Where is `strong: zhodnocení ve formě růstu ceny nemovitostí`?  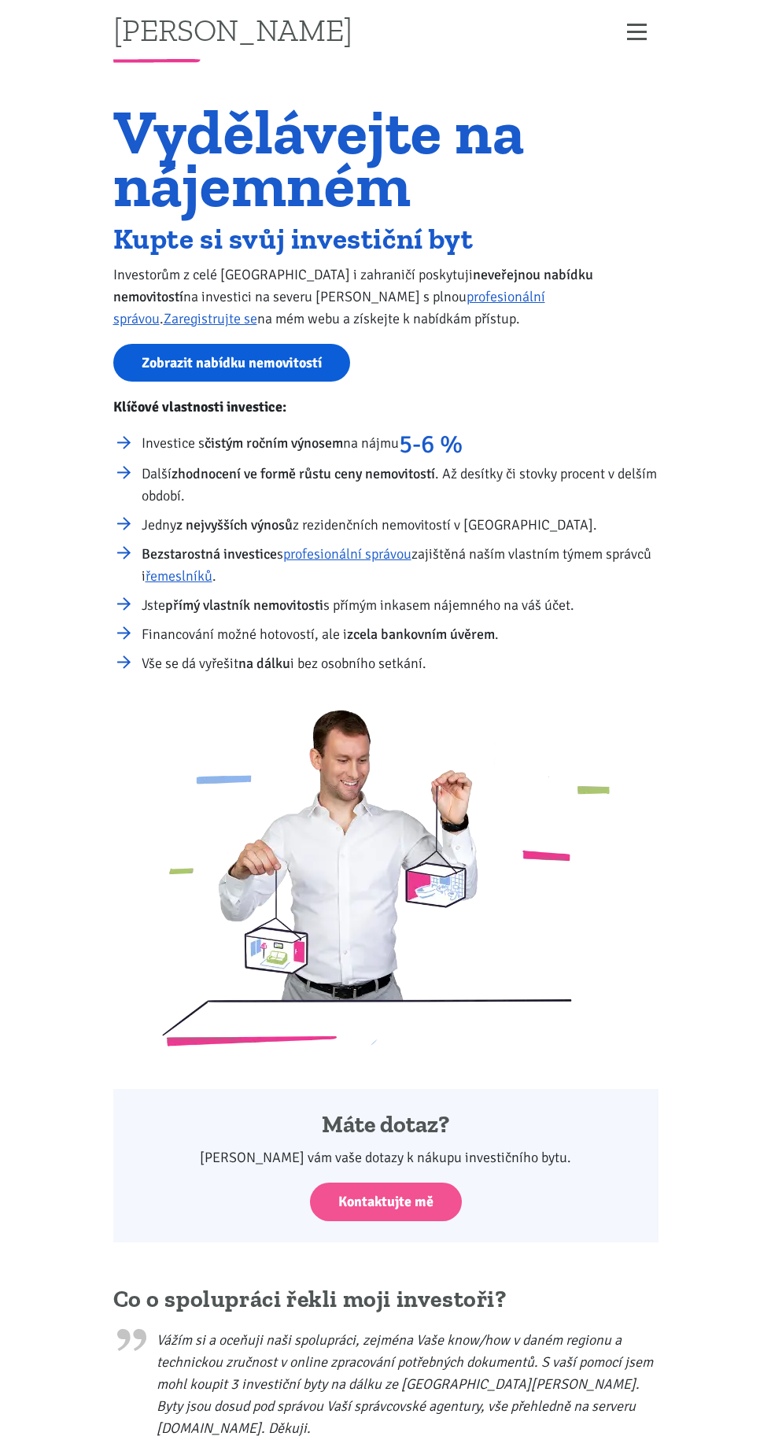 strong: zhodnocení ve formě růstu ceny nemovitostí is located at coordinates (303, 474).